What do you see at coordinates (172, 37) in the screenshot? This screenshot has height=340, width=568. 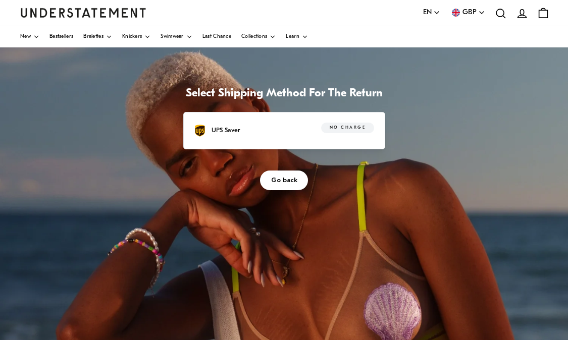 I see `span: Swimwear` at bounding box center [172, 37].